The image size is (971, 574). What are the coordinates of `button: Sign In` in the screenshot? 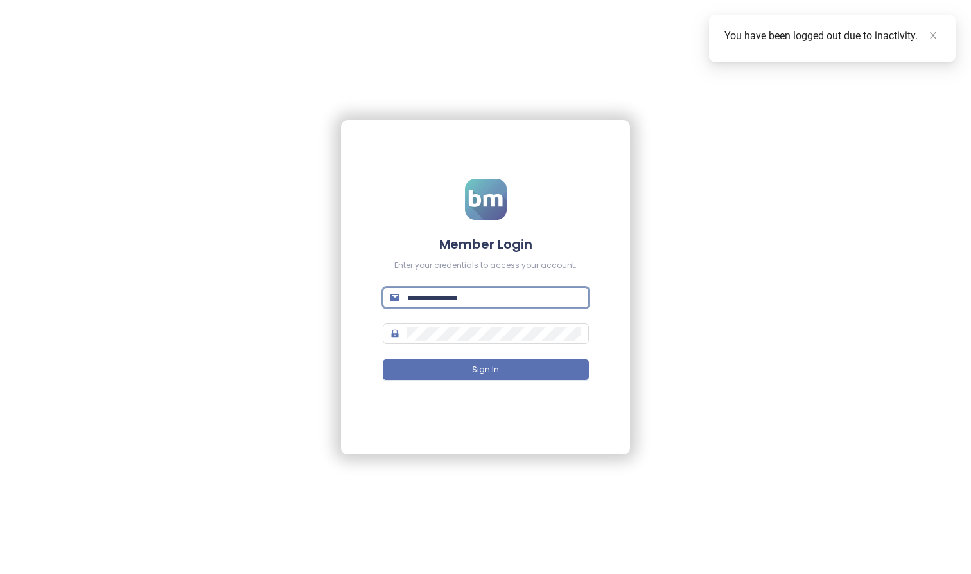 It's located at (486, 369).